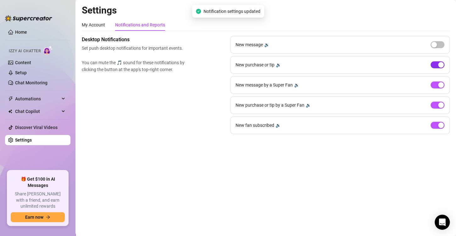  I want to click on a: Content, so click(23, 63).